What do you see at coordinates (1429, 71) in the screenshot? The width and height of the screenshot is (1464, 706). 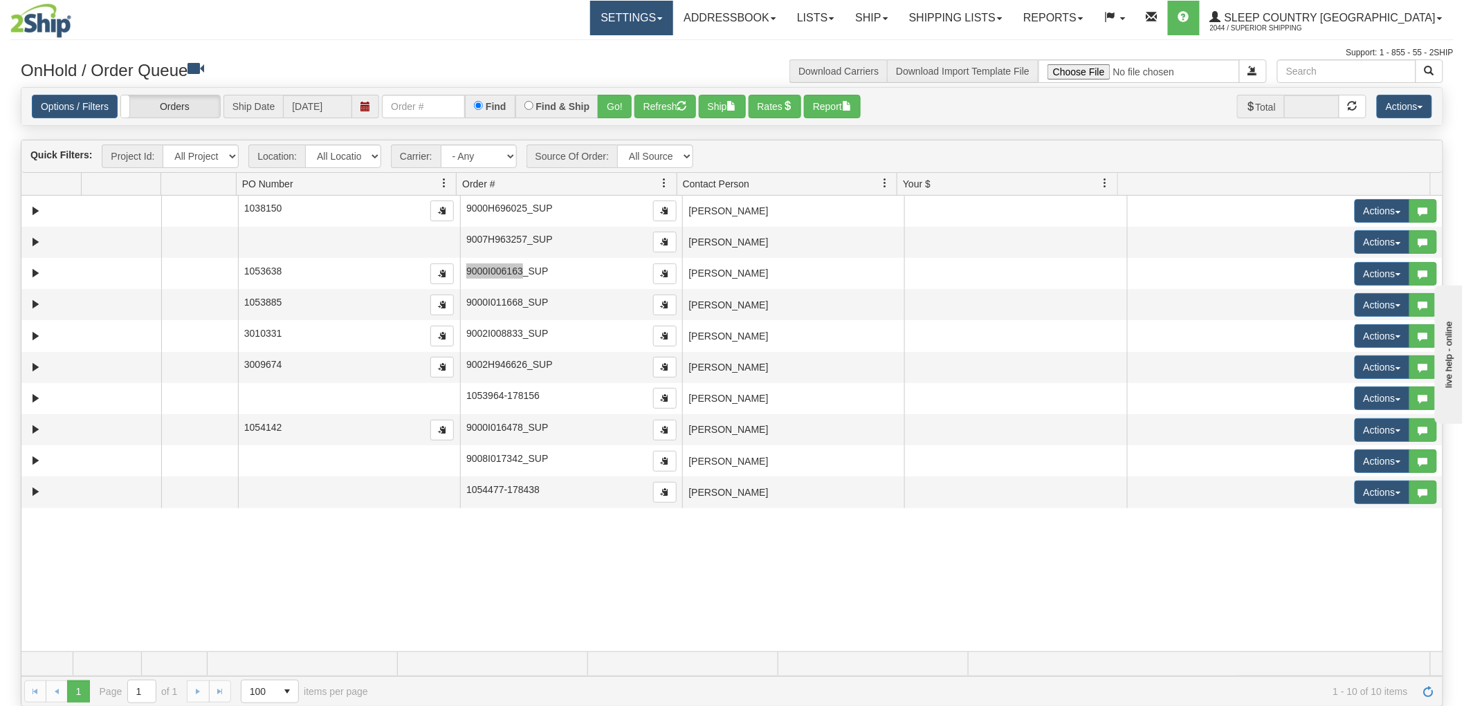 I see `button: Search` at bounding box center [1429, 71].